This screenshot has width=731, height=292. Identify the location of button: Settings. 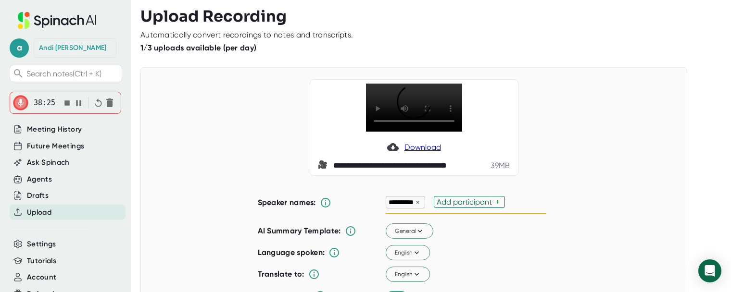
(41, 244).